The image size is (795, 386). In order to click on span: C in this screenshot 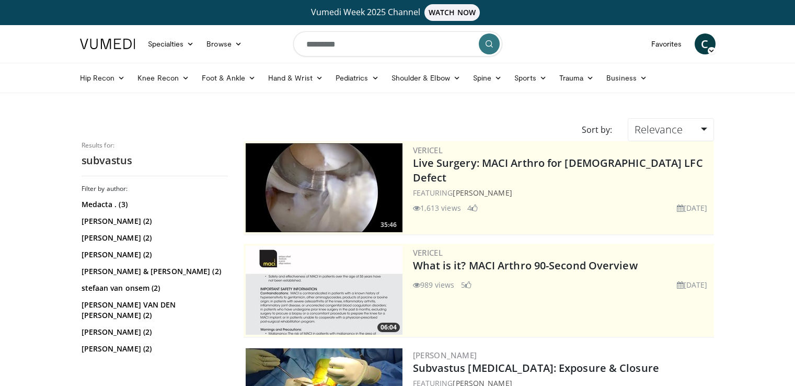, I will do `click(705, 44)`.